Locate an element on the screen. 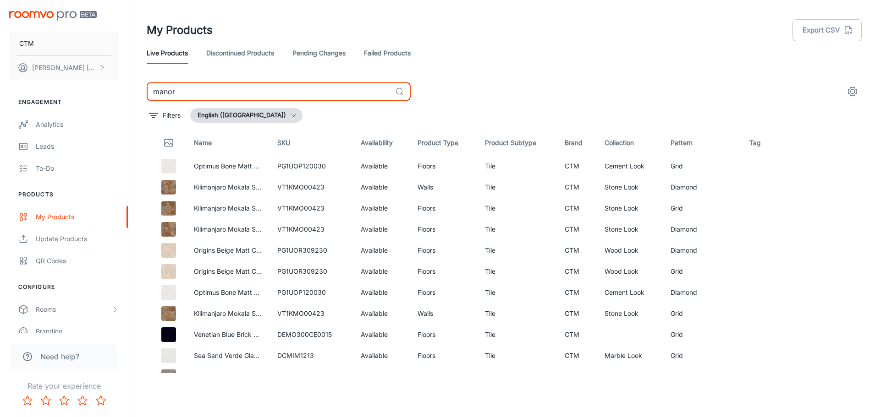 The image size is (880, 417). div: Update Products is located at coordinates (77, 239).